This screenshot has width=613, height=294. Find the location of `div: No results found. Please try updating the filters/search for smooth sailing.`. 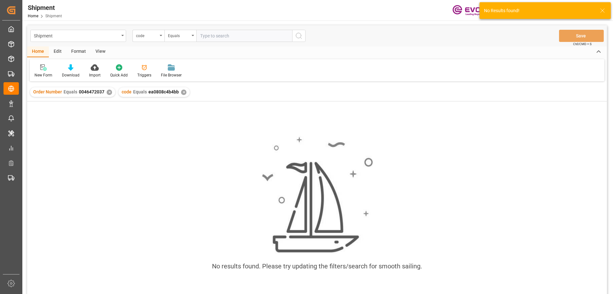

div: No results found. Please try updating the filters/search for smooth sailing. is located at coordinates (317, 266).